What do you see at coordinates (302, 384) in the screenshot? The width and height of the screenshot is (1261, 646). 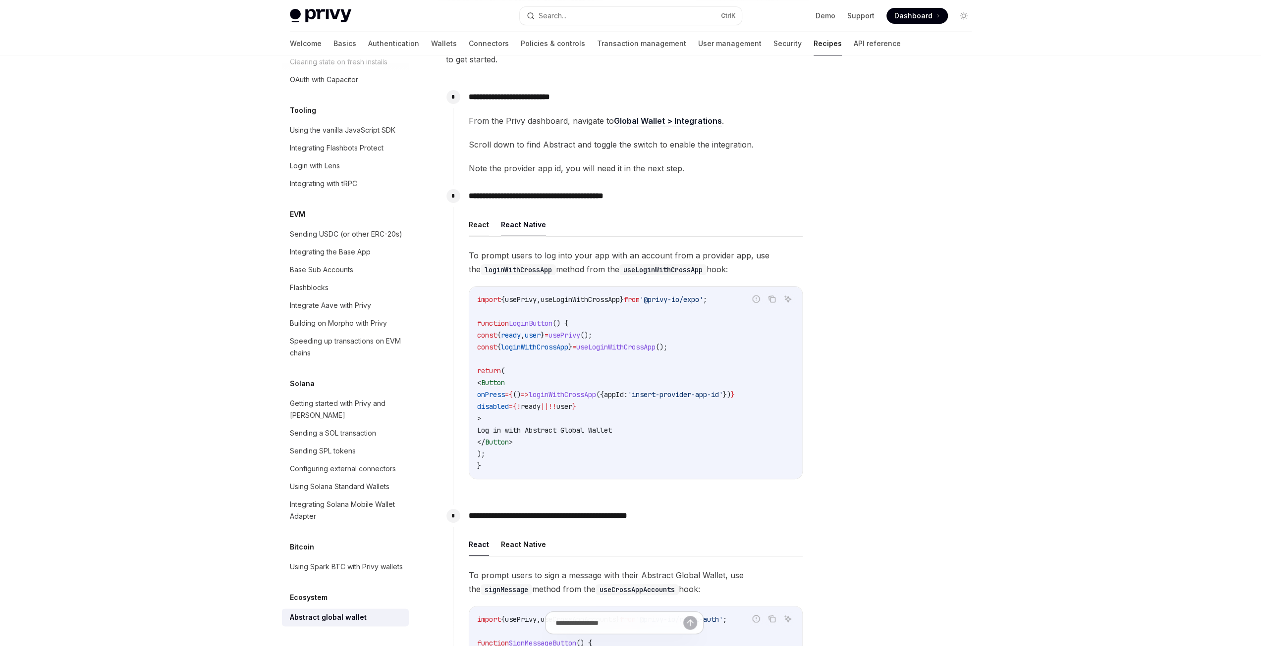 I see `h5: Solana` at bounding box center [302, 384].